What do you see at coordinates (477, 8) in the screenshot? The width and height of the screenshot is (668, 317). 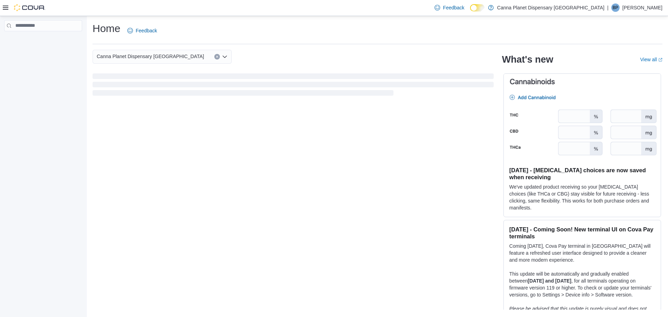 I see `input: Dark Mode` at bounding box center [477, 8].